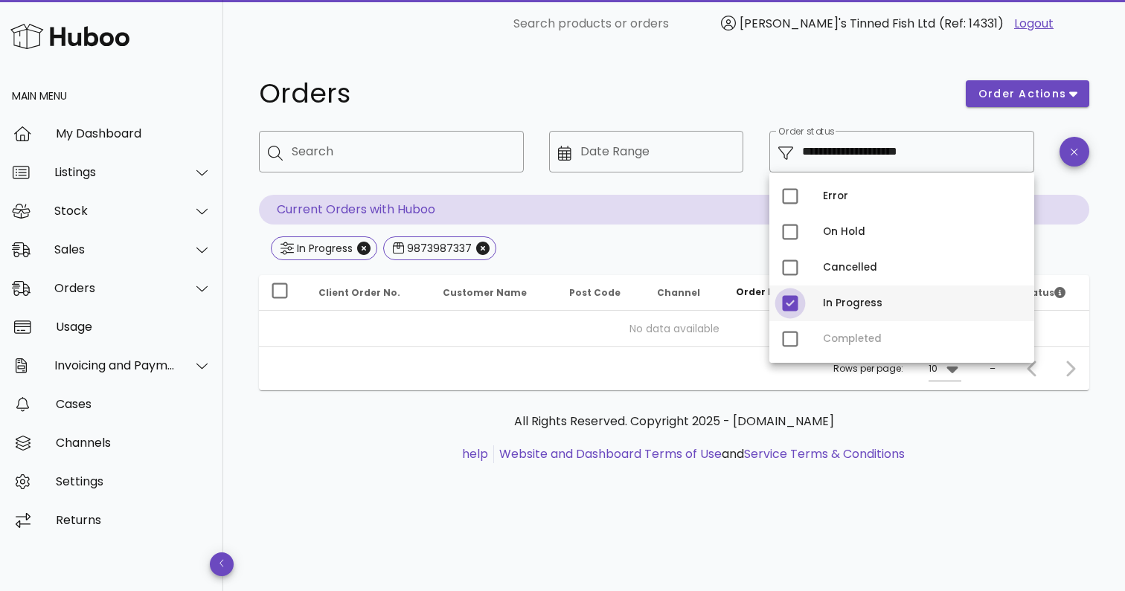 This screenshot has height=591, width=1125. Describe the element at coordinates (1049, 293) in the screenshot. I see `th: Status` at that location.